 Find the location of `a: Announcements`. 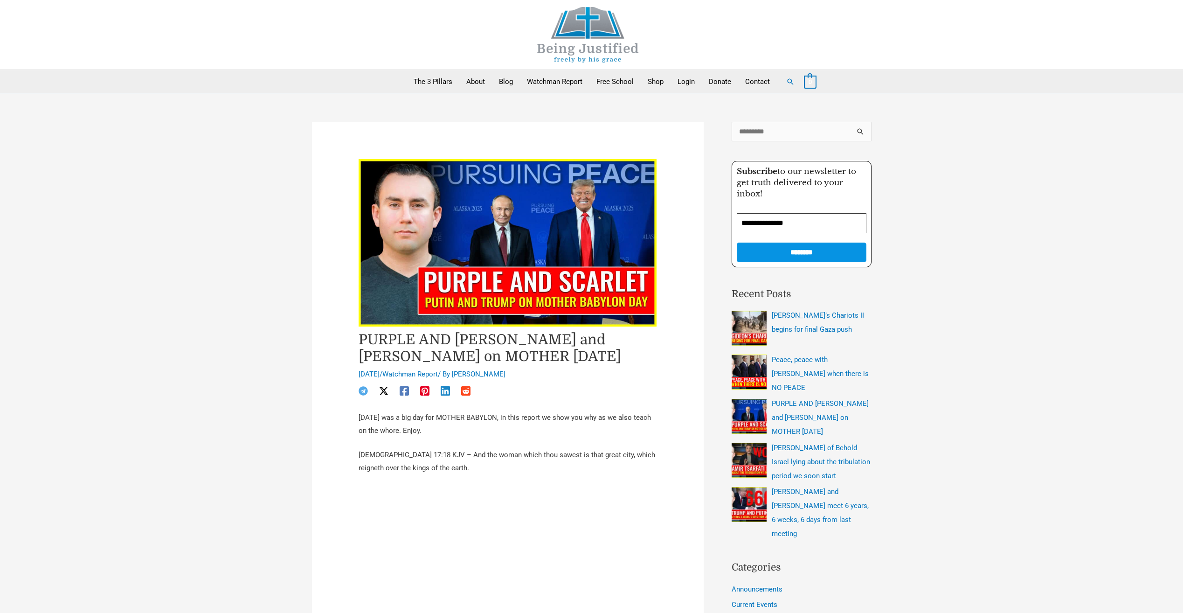

a: Announcements is located at coordinates (757, 589).